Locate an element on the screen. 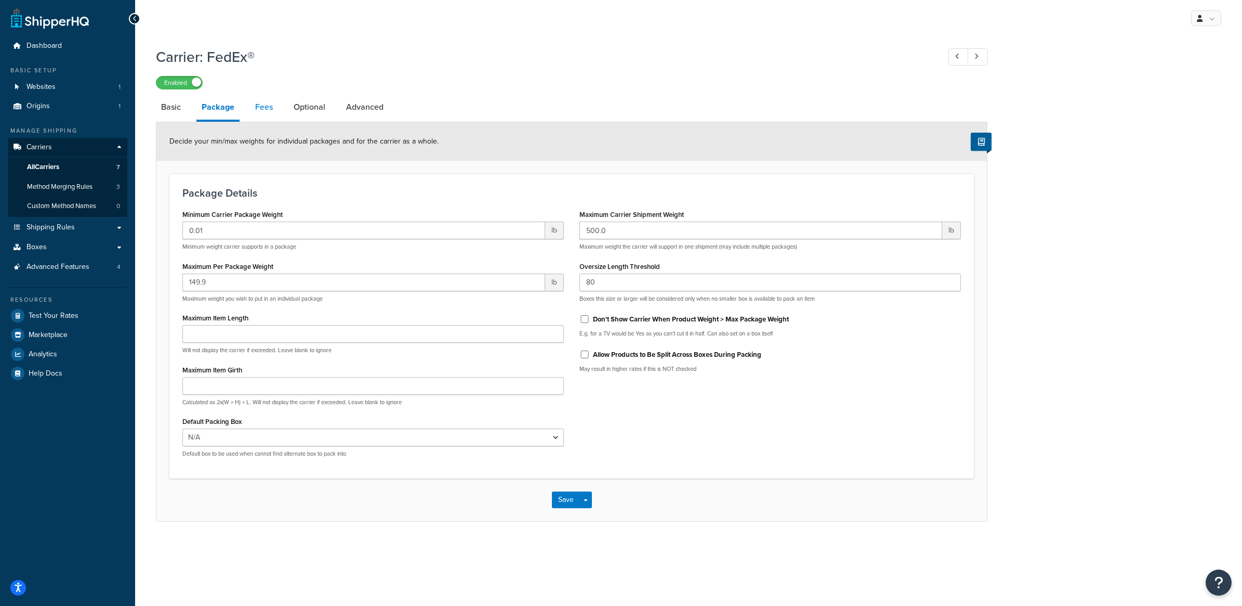 This screenshot has height=606, width=1242. button: Save is located at coordinates (566, 500).